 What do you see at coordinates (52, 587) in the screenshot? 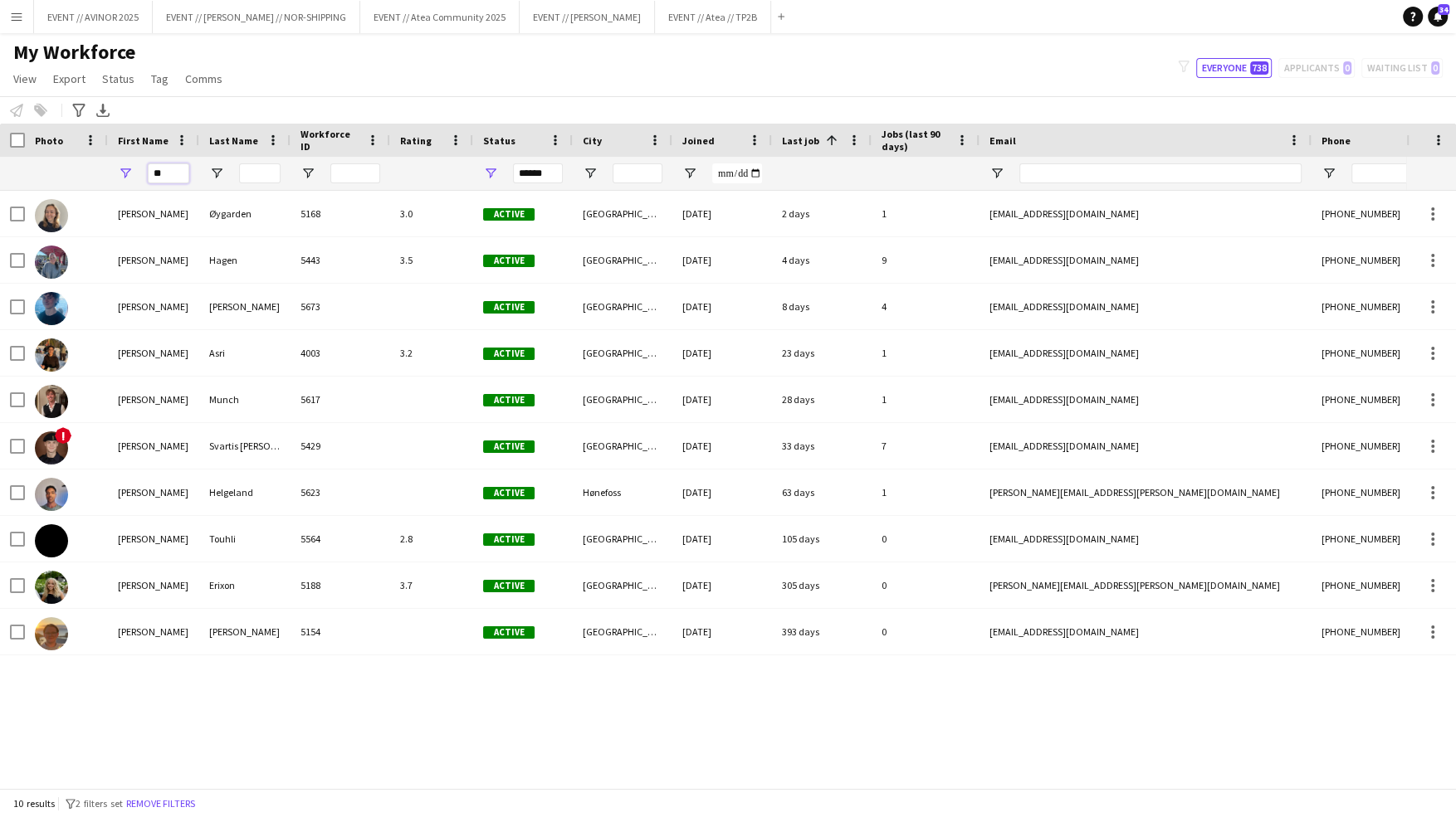
I see `img: Mollie Erixon` at bounding box center [52, 587].